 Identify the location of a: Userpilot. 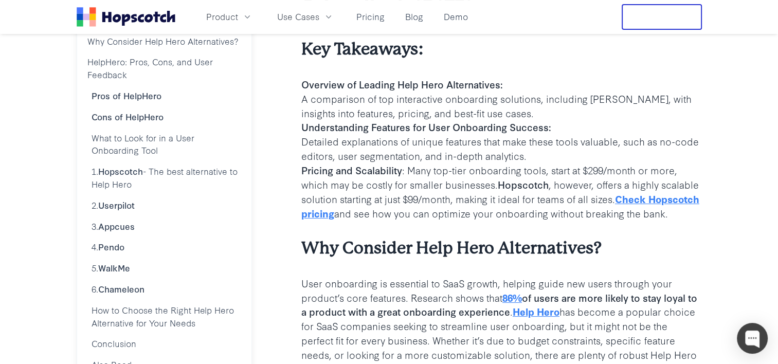
(116, 205).